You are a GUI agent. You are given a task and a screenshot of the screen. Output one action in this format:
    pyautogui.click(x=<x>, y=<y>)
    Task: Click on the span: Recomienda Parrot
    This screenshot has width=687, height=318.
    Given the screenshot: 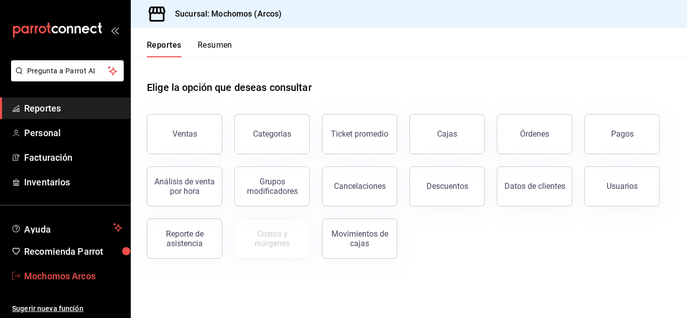 What is the action you would take?
    pyautogui.click(x=73, y=252)
    